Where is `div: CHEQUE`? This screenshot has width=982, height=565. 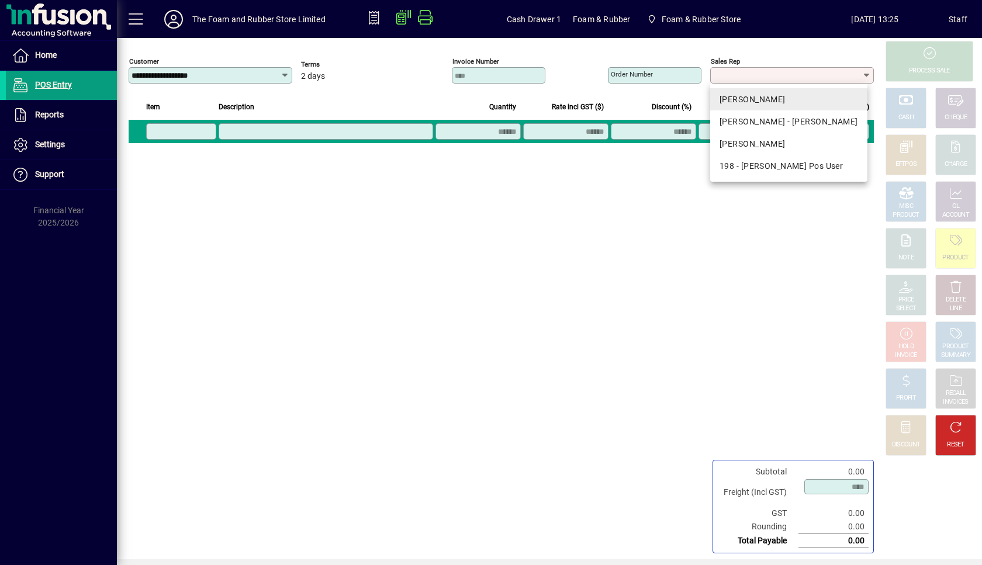
div: CHEQUE is located at coordinates (956, 118).